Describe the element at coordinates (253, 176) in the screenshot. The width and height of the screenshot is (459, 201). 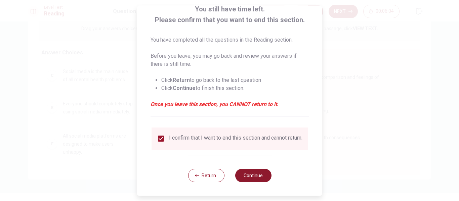
I see `button: Continue` at that location.